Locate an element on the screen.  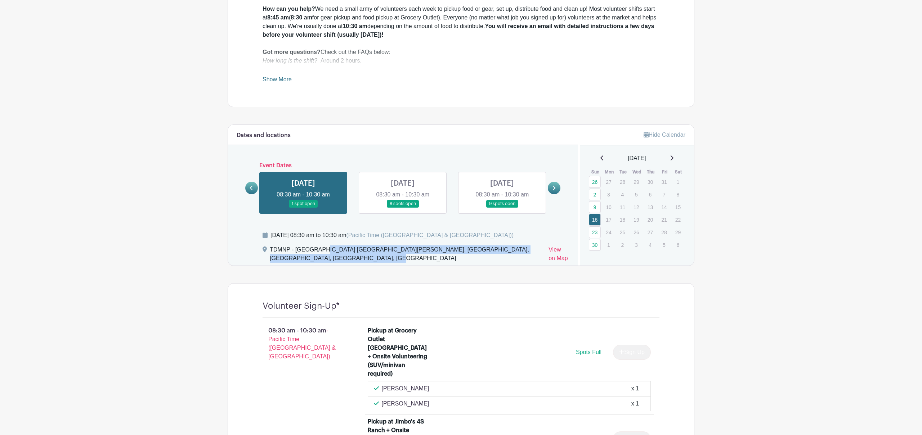
strong: 8:30 am is located at coordinates (301, 17).